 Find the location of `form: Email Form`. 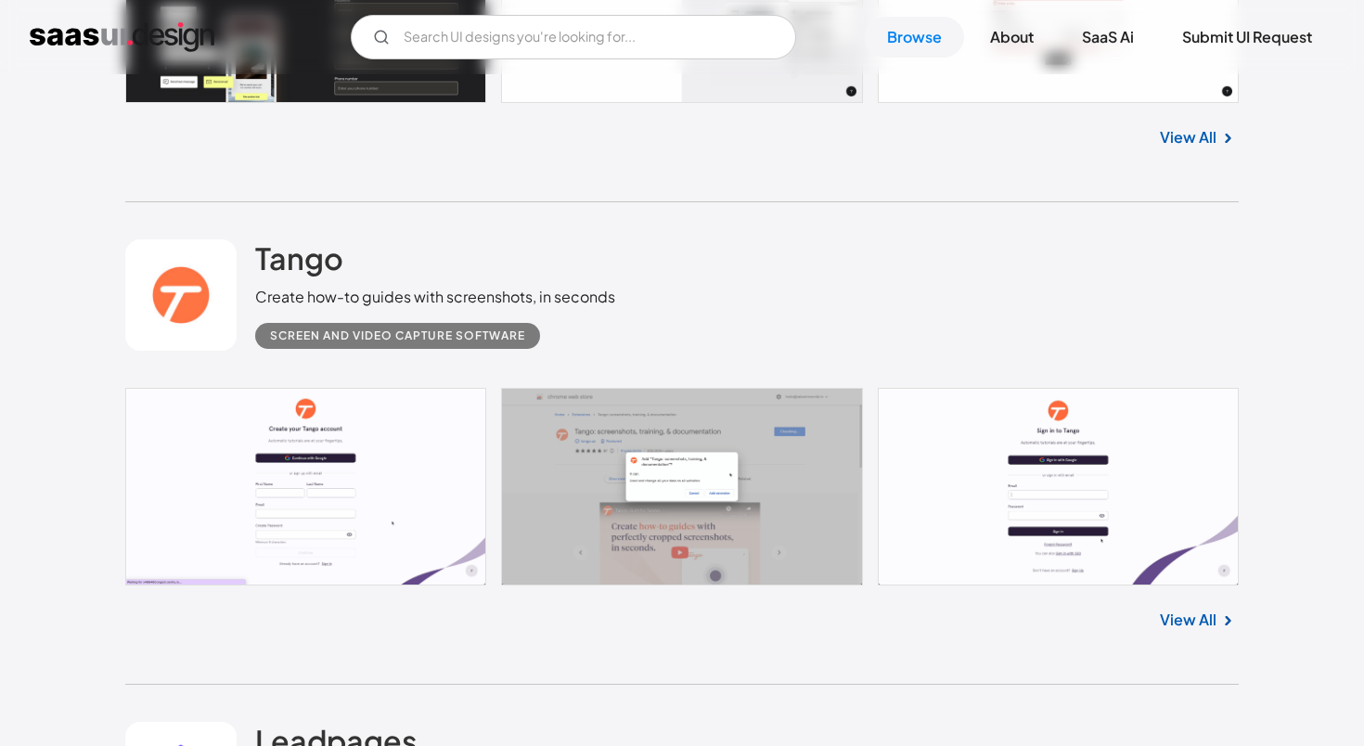

form: Email Form is located at coordinates (574, 37).